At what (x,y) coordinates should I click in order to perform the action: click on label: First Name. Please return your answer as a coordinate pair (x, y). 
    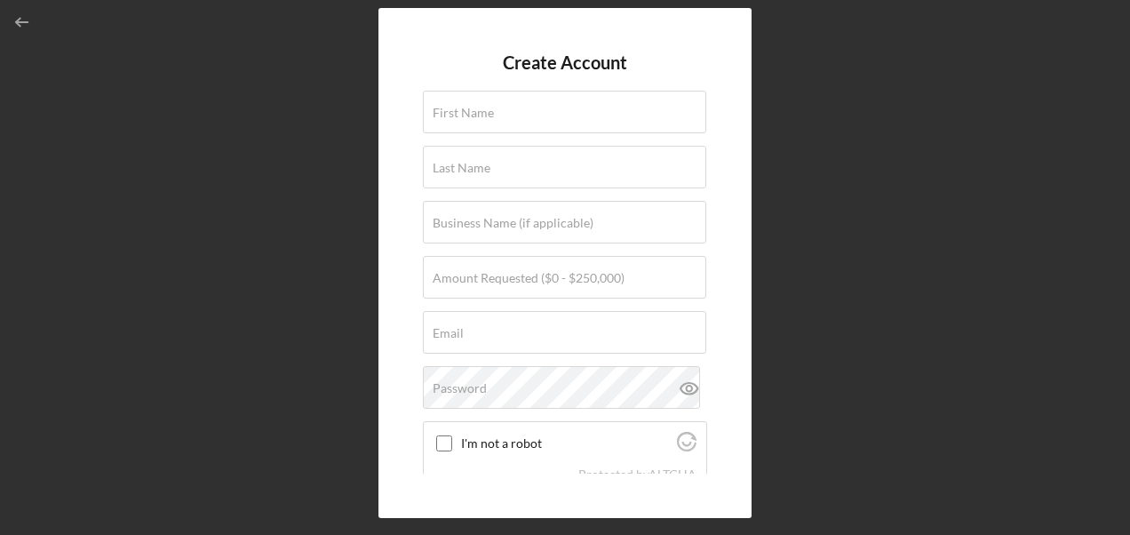
    Looking at the image, I should click on (463, 113).